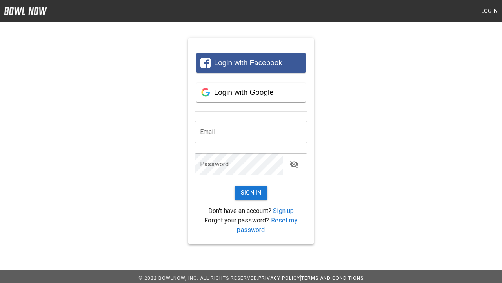 Image resolution: width=502 pixels, height=283 pixels. What do you see at coordinates (251, 225) in the screenshot?
I see `p: Forgot your password?` at bounding box center [251, 225].